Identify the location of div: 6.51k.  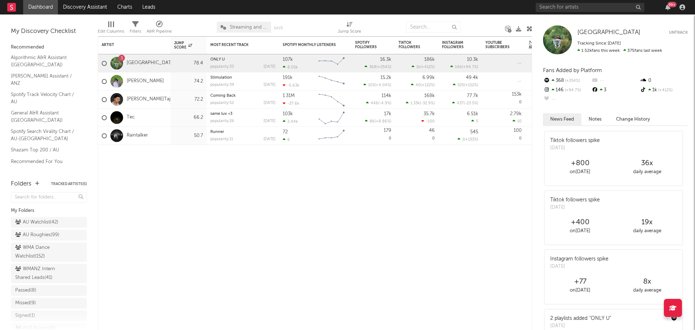
(473, 114).